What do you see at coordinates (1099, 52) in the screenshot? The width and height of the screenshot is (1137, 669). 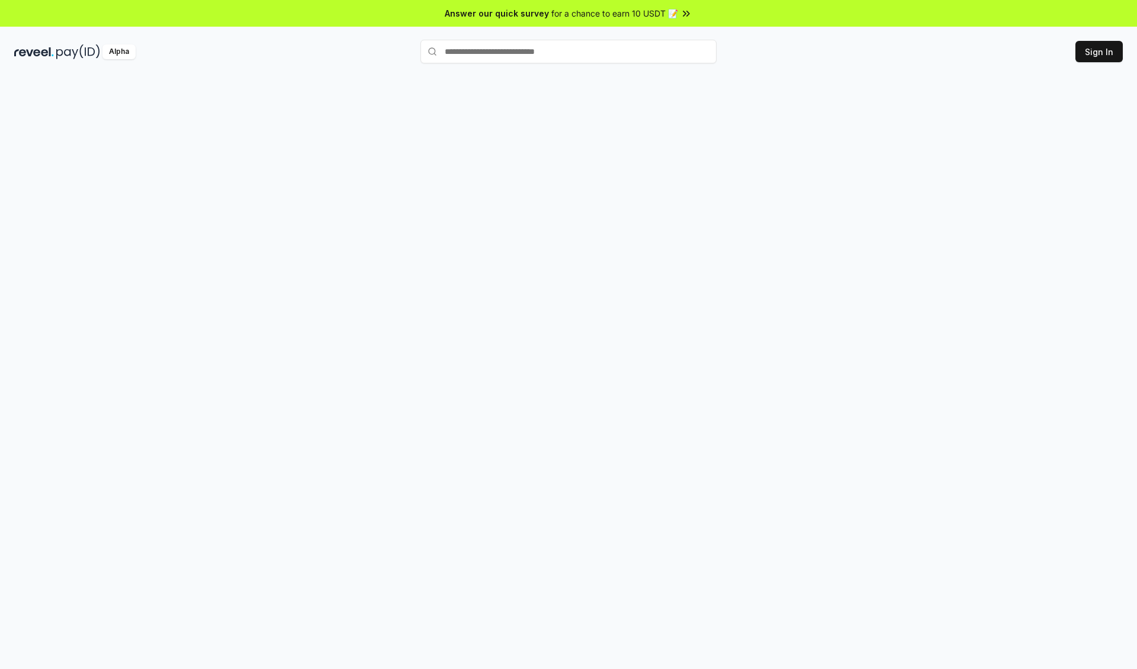 I see `button: Sign In` at bounding box center [1099, 52].